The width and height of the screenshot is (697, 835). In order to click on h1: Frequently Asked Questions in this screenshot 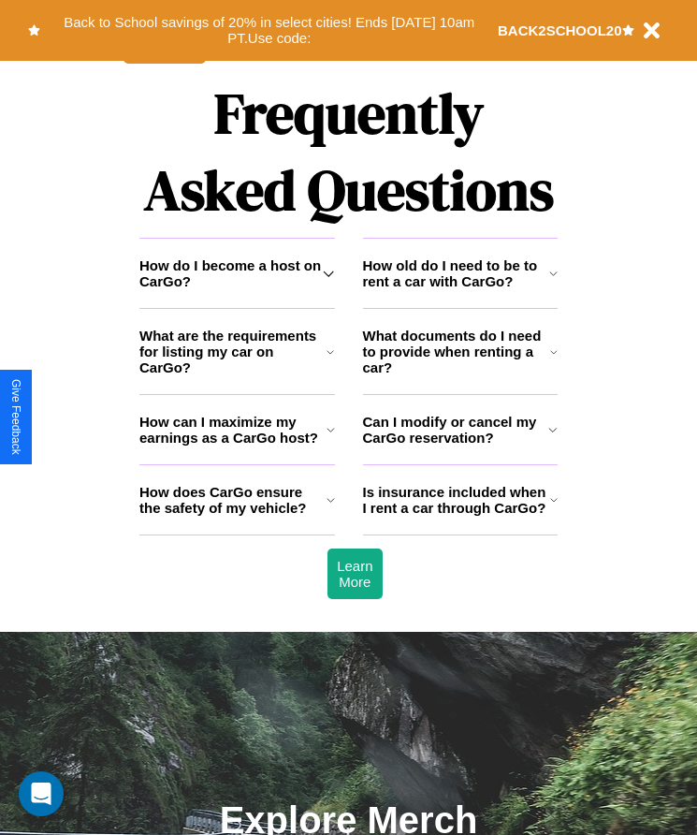, I will do `click(348, 152)`.